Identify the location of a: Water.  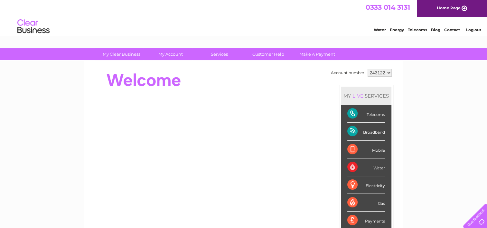
(380, 30).